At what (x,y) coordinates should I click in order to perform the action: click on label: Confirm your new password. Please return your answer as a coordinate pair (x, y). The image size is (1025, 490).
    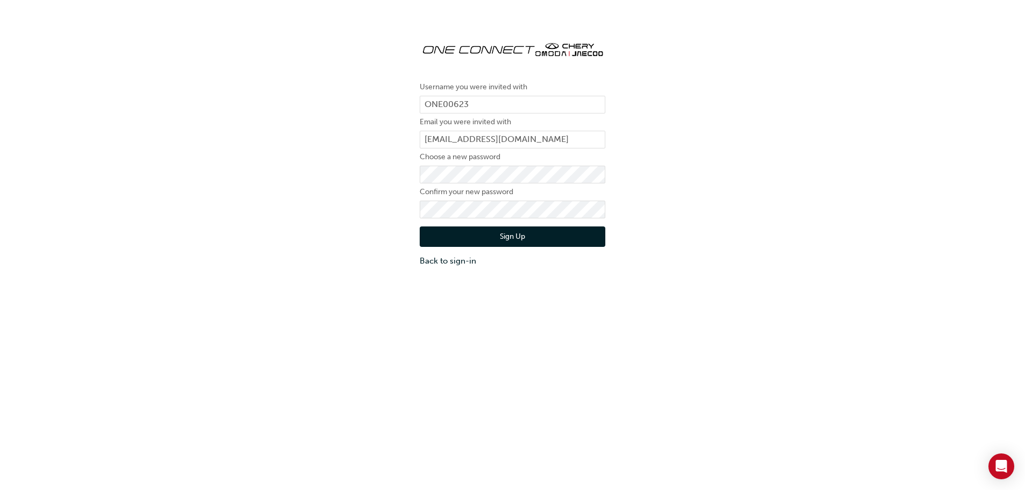
    Looking at the image, I should click on (512, 192).